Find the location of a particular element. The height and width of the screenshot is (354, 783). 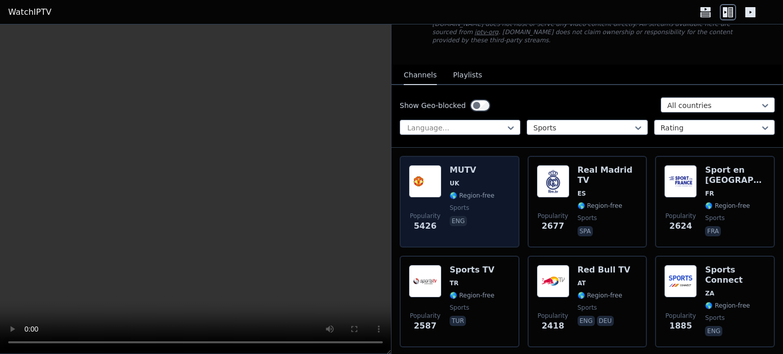

p: spa is located at coordinates (585, 231).